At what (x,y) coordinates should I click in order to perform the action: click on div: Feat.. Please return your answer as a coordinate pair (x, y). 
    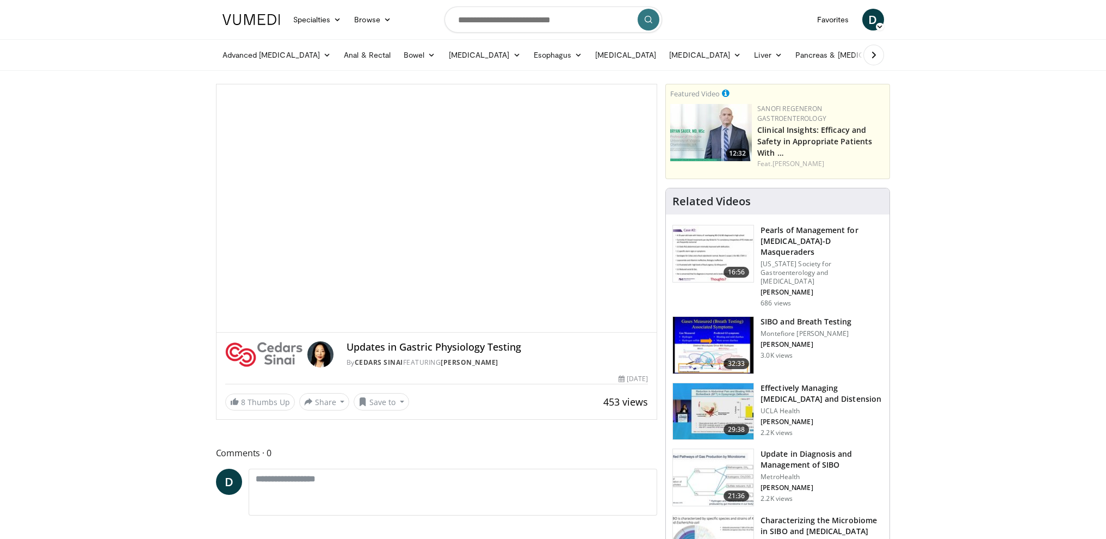
    Looking at the image, I should click on (821, 164).